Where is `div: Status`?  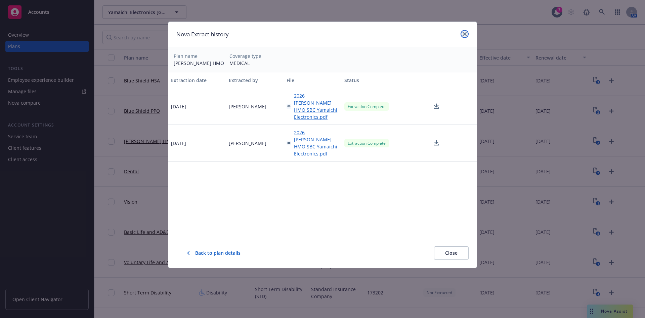 div: Status is located at coordinates (380, 80).